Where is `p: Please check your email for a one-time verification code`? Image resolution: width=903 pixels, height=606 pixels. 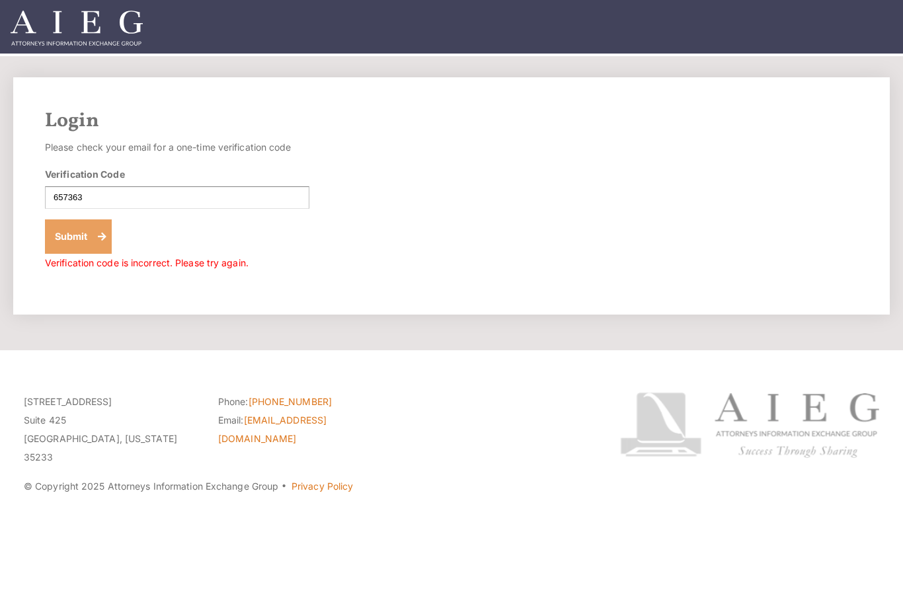
p: Please check your email for a one-time verification code is located at coordinates (177, 147).